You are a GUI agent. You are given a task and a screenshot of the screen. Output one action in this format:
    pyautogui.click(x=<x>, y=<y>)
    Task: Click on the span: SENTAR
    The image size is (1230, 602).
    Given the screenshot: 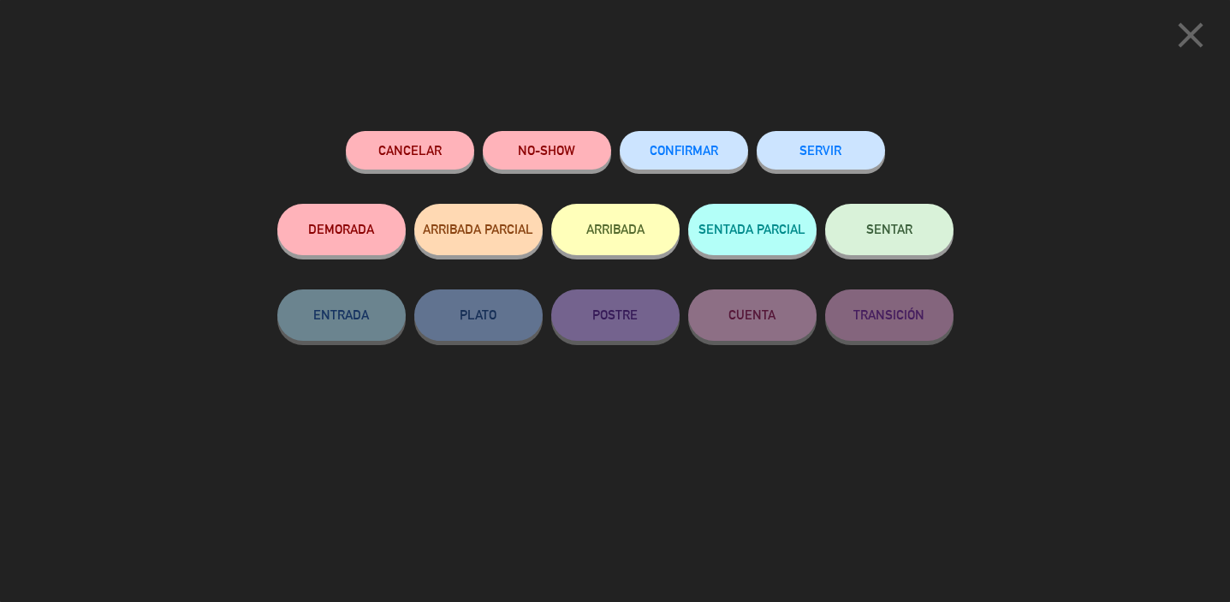 What is the action you would take?
    pyautogui.click(x=889, y=228)
    